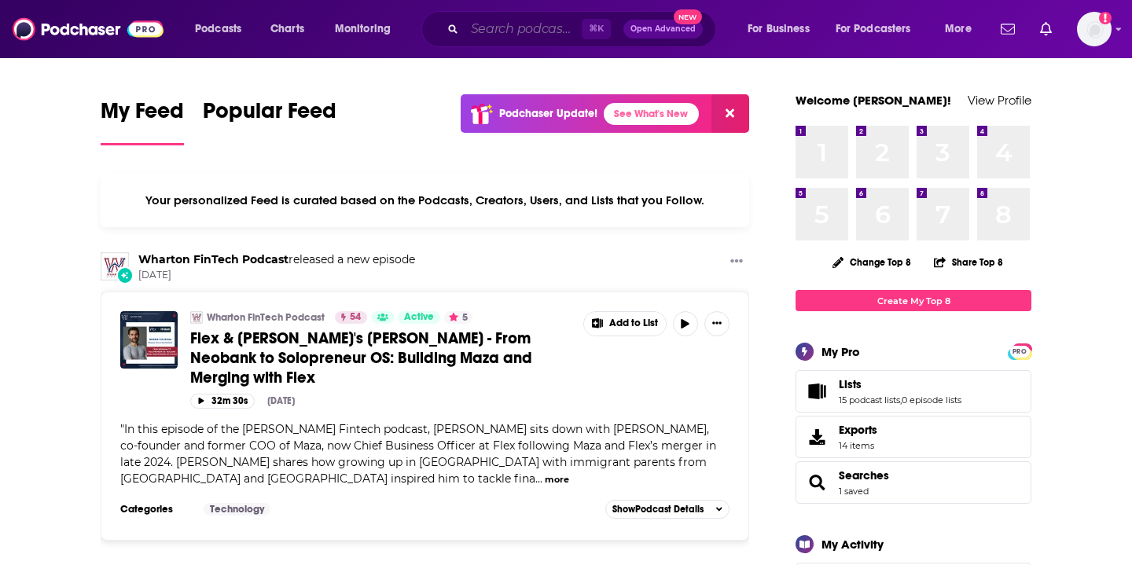  What do you see at coordinates (651, 114) in the screenshot?
I see `a: See What's New` at bounding box center [651, 114].